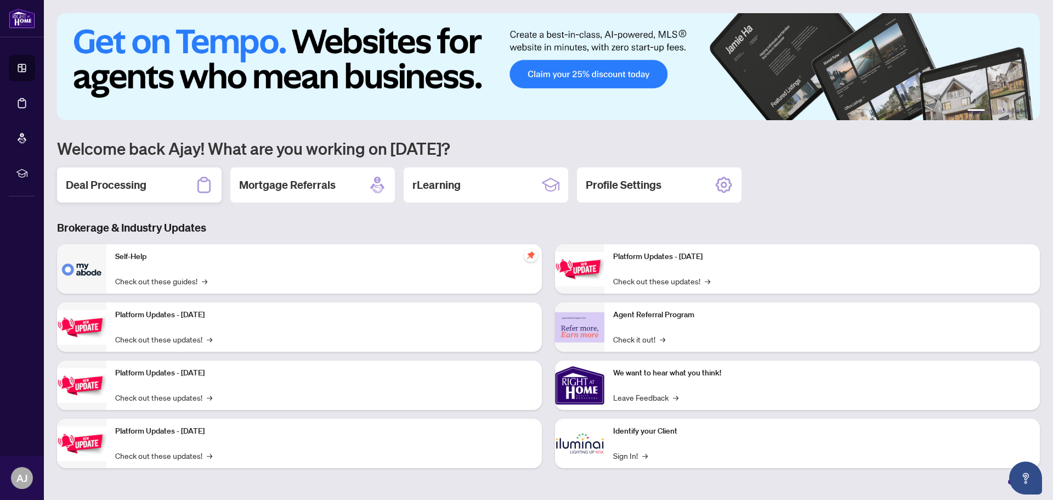 This screenshot has width=1053, height=500. What do you see at coordinates (82, 327) in the screenshot?
I see `img: Platform Updates - September 16, 2025` at bounding box center [82, 327].